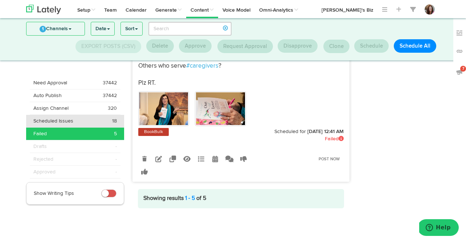  Describe the element at coordinates (115, 134) in the screenshot. I see `span: 5` at that location.